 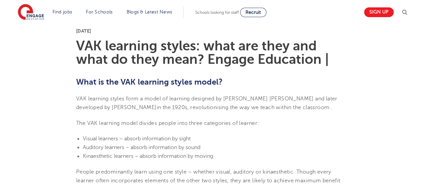 What do you see at coordinates (99, 12) in the screenshot?
I see `a: For Schools` at bounding box center [99, 12].